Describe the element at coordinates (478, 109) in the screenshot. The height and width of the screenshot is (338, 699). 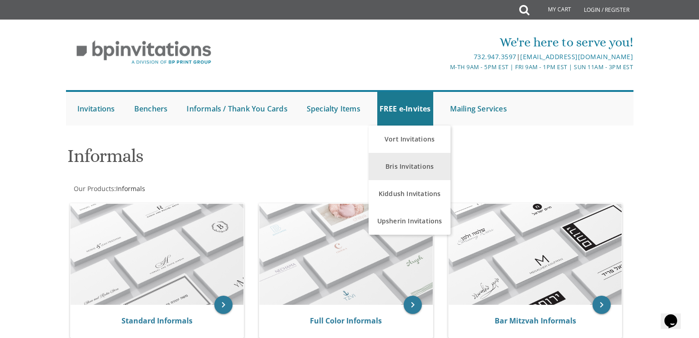
I see `a: Mailing Services` at that location.